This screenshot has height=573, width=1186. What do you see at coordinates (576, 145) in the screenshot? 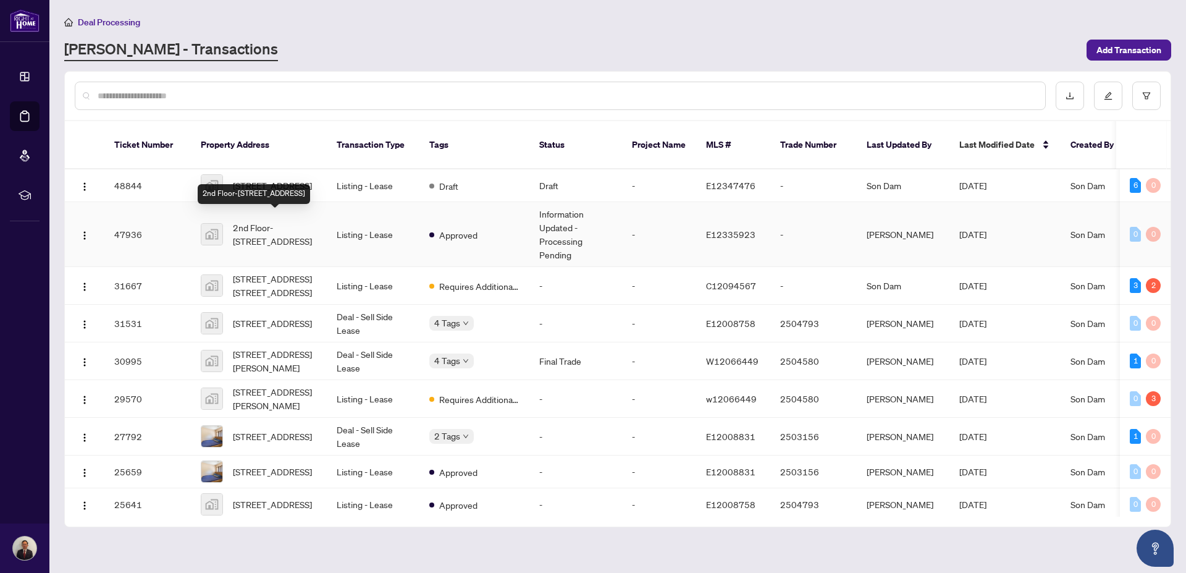
I see `th: Status` at bounding box center [576, 145].